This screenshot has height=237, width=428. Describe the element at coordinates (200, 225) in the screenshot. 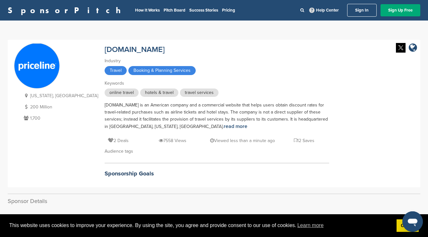

I see `span: This website uses cookies to improve your experience. By using the site, you agree and provide co...` at that location.